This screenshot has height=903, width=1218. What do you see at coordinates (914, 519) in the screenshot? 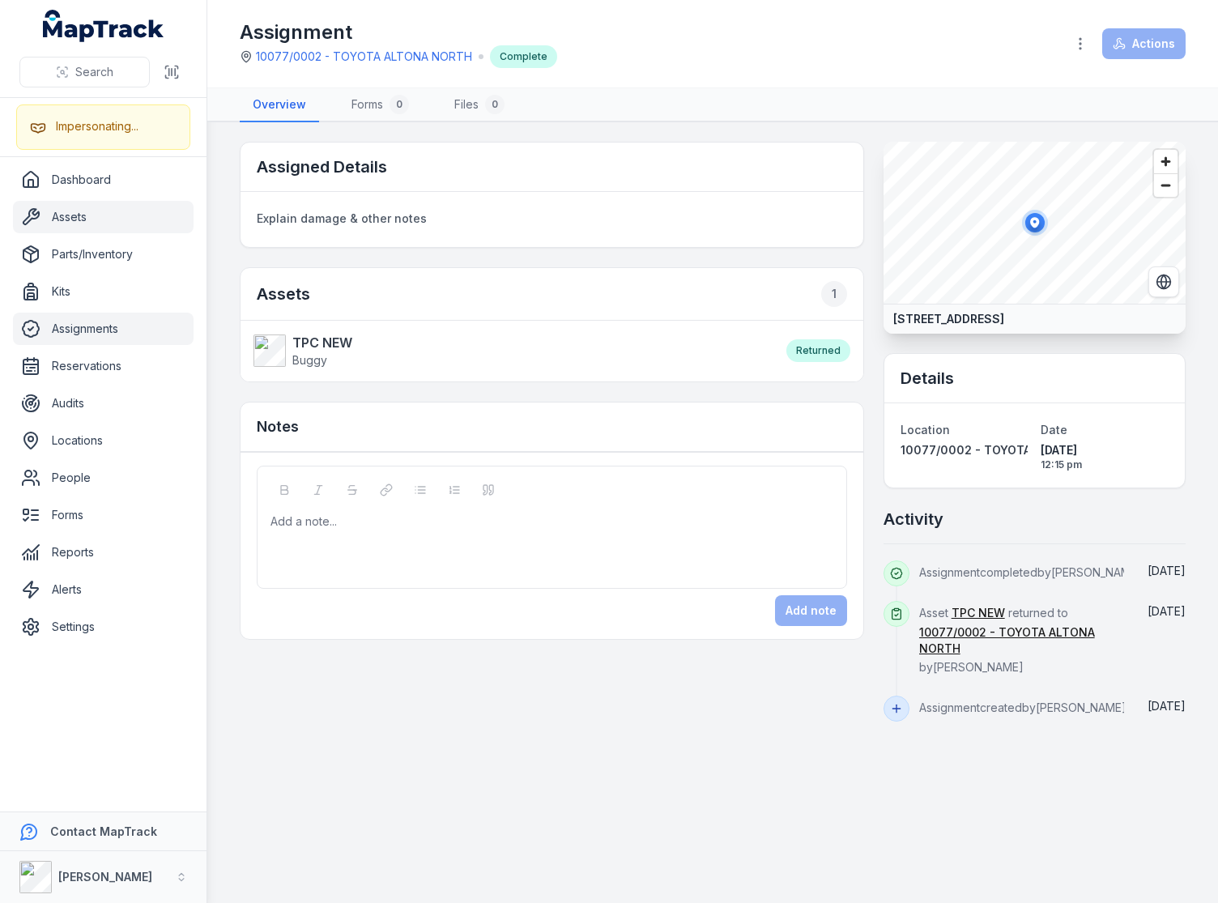
I see `h2: Activity` at bounding box center [914, 519].